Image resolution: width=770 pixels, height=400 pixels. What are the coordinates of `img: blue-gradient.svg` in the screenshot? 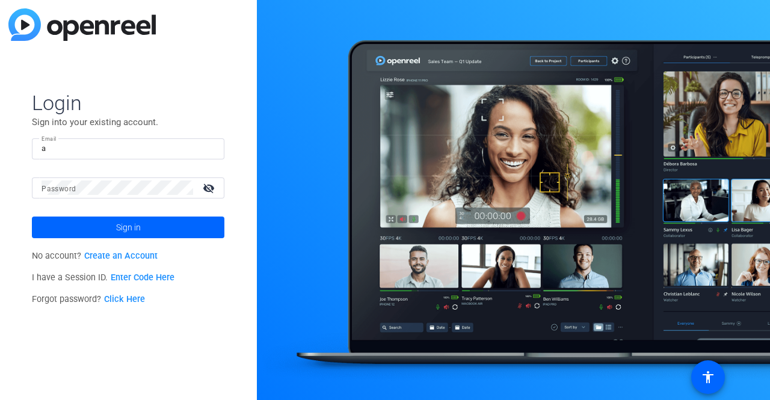 It's located at (82, 25).